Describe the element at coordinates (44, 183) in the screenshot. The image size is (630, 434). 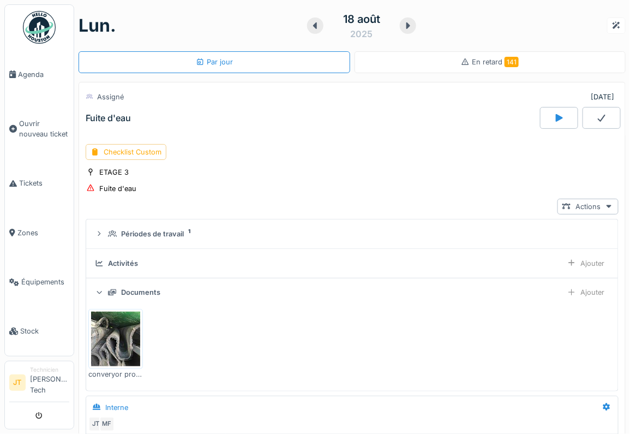
I see `span: Tickets` at that location.